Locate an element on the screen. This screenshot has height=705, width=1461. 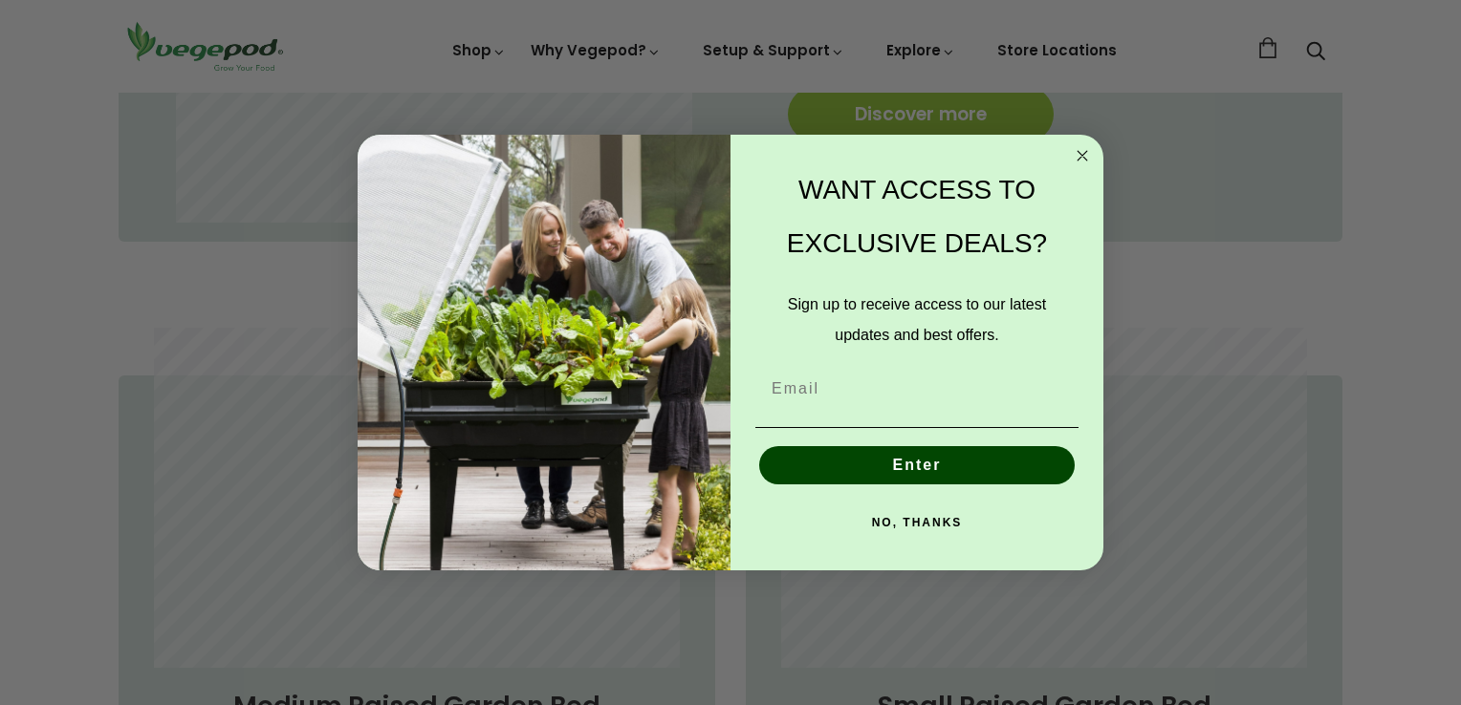
span: WANT ACCESS TO EXCLUSIVE DEALS? is located at coordinates (917, 216).